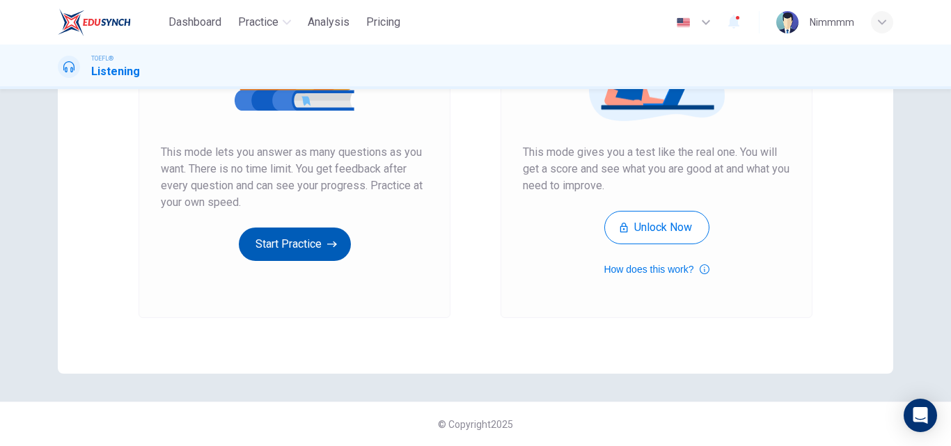 The image size is (951, 446). I want to click on div: Open Intercom Messenger, so click(920, 415).